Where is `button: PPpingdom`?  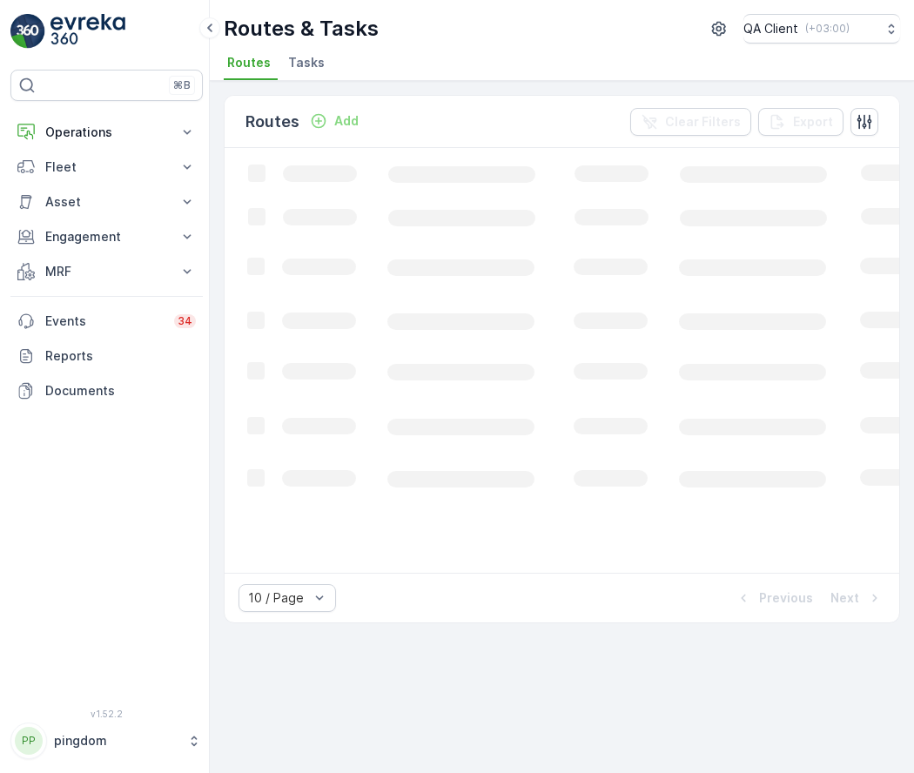 button: PPpingdom is located at coordinates (106, 741).